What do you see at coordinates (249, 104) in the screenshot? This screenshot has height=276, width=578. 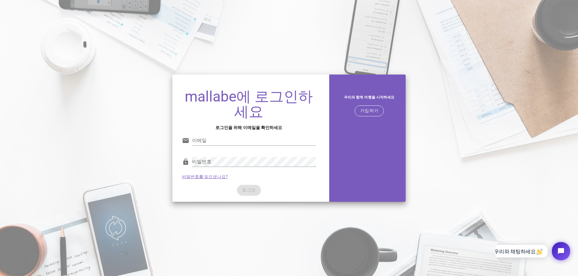 I see `font: mallabe에 로그인하세요` at bounding box center [249, 104].